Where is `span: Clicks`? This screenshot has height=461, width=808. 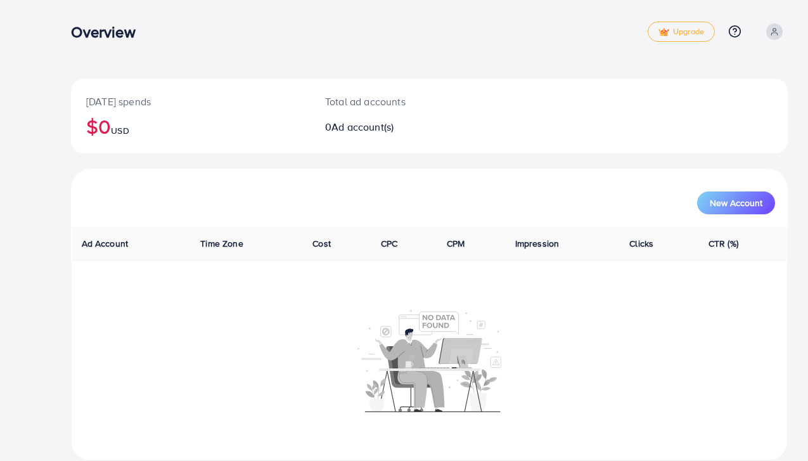
span: Clicks is located at coordinates (642, 243).